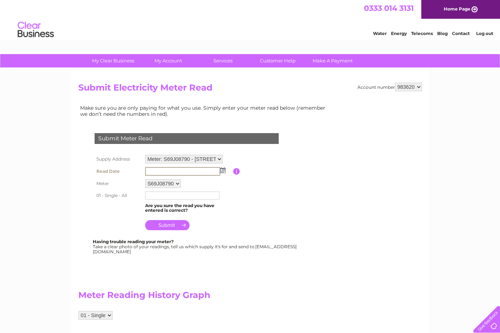  Describe the element at coordinates (133, 242) in the screenshot. I see `b: Having trouble reading your meter?` at that location.